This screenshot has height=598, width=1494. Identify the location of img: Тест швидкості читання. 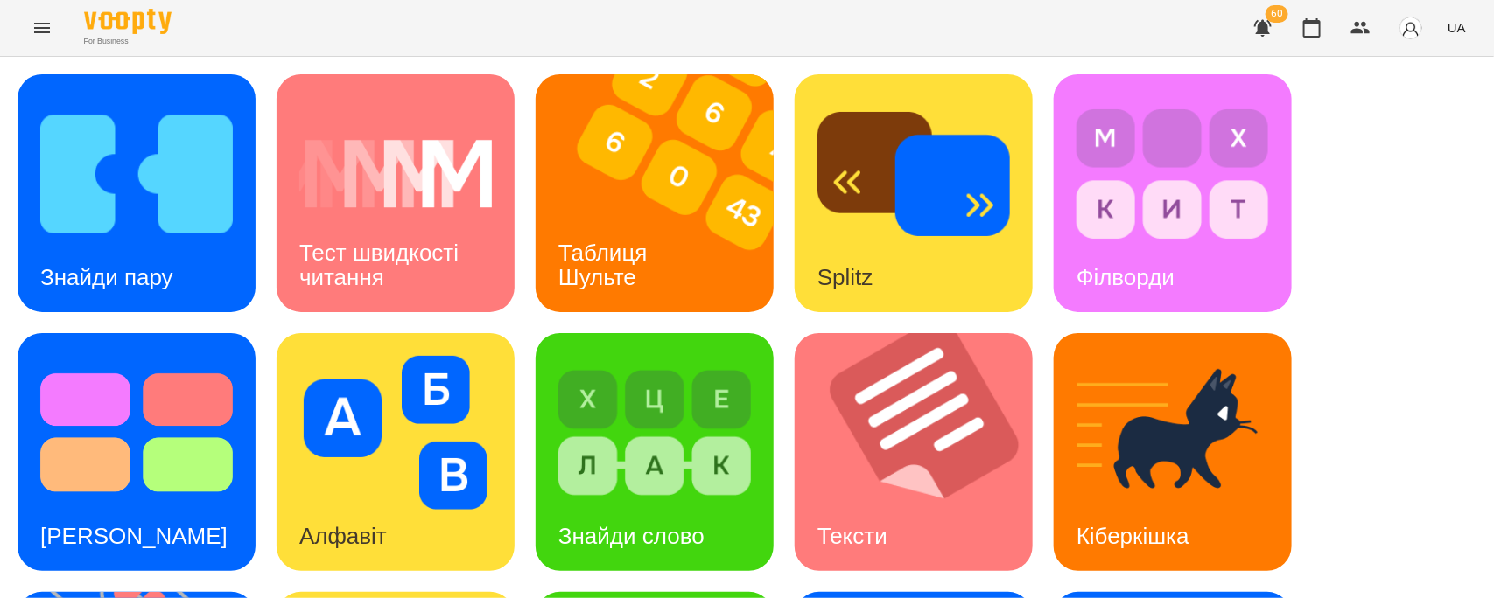
(395, 174).